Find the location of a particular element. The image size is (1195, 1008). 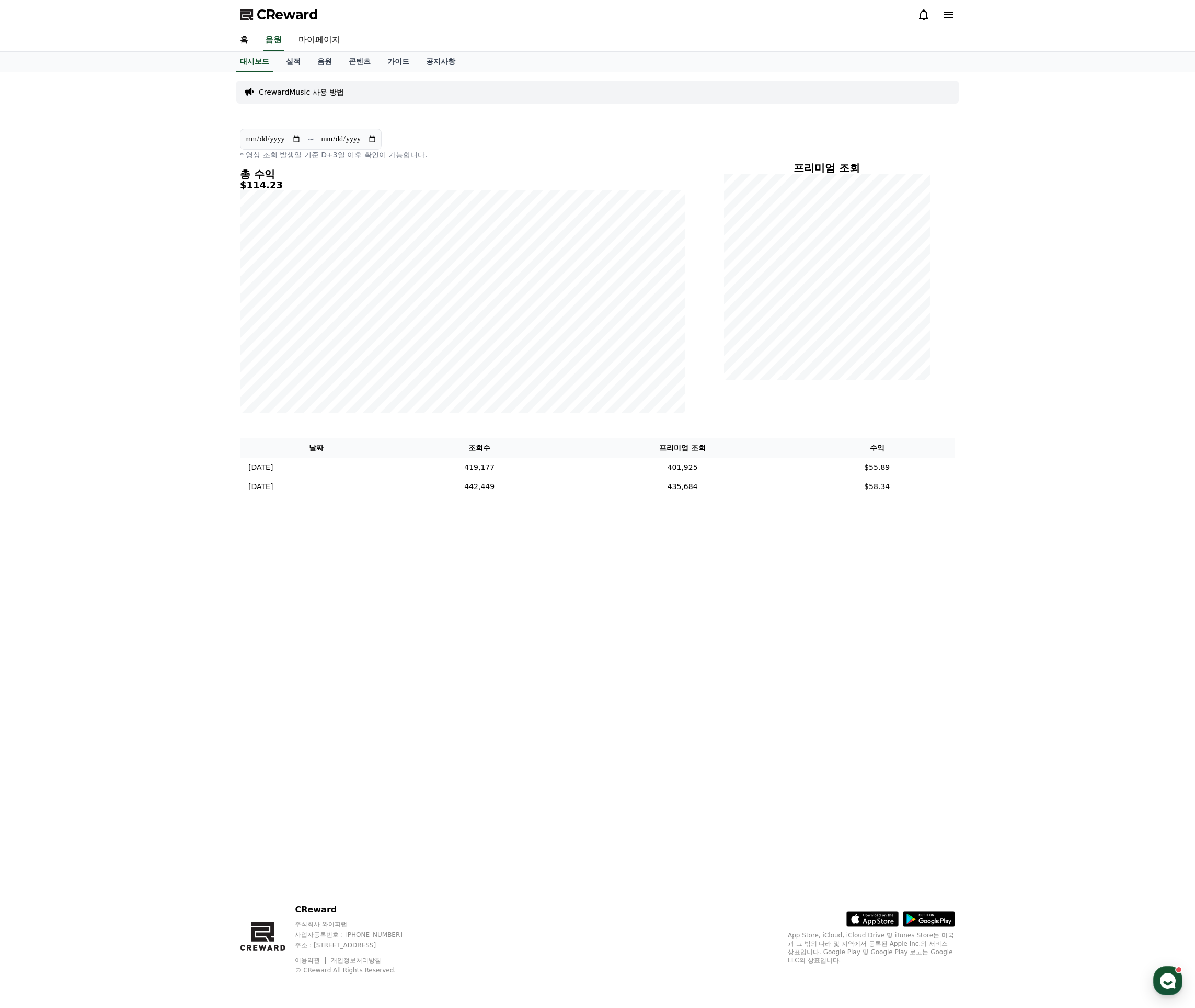

td: $58.34 is located at coordinates (877, 486).